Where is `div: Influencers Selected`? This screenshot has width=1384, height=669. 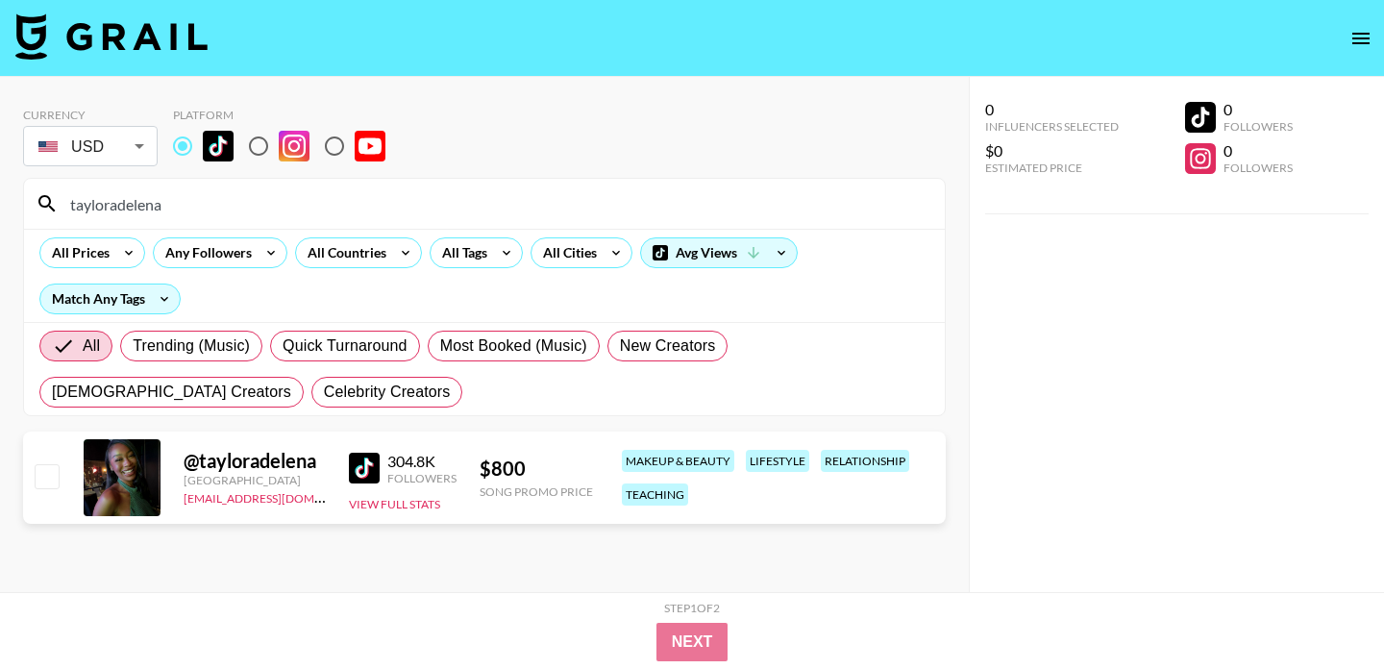
div: Influencers Selected is located at coordinates (1051, 126).